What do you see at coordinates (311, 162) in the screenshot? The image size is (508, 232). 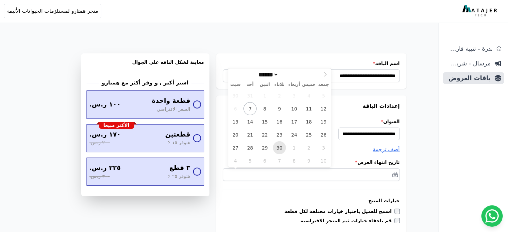 I see `label: تاريخ انتهاء العرض` at bounding box center [311, 162].